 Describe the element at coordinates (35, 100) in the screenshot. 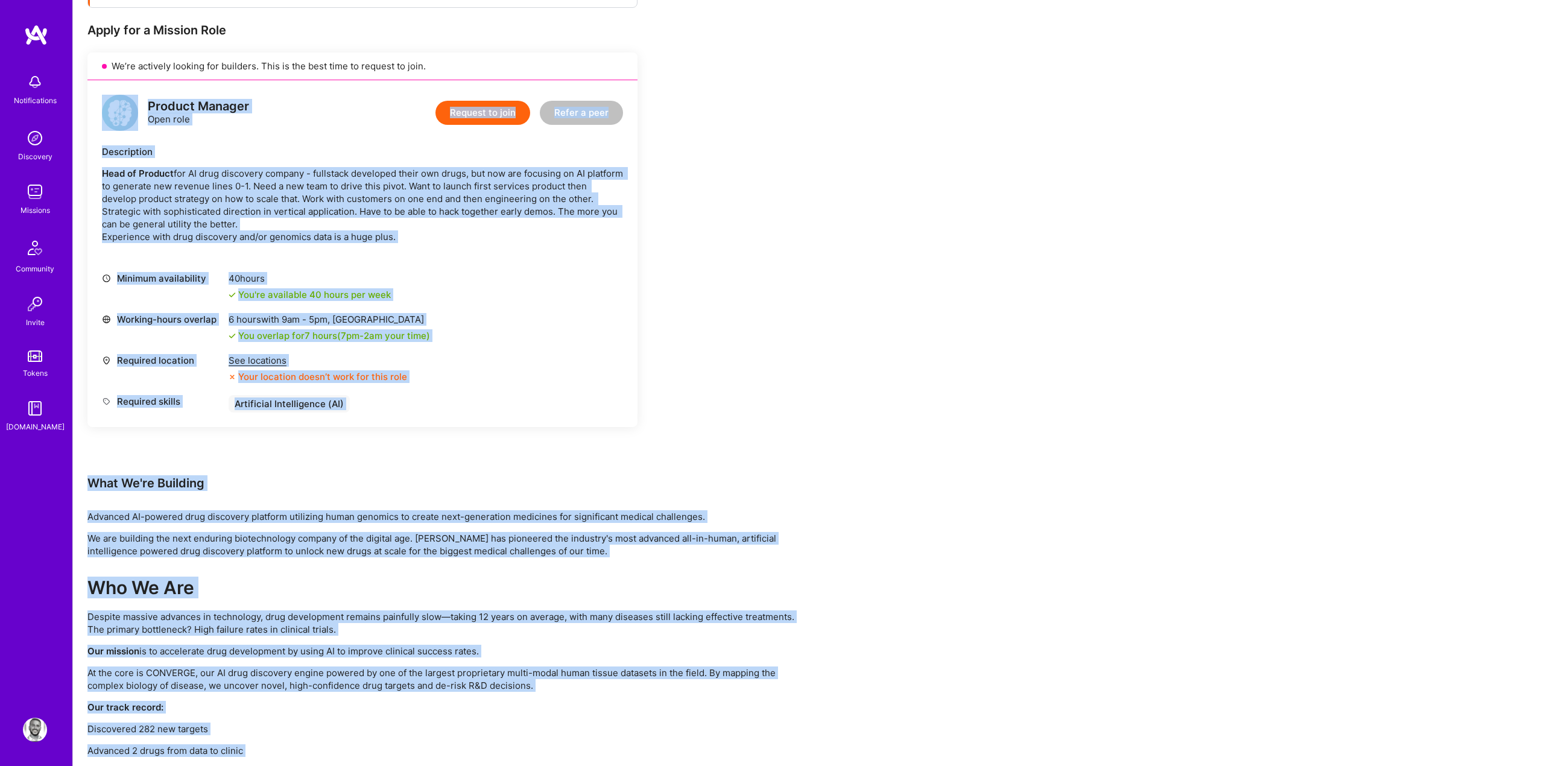

I see `div: Notifications` at that location.